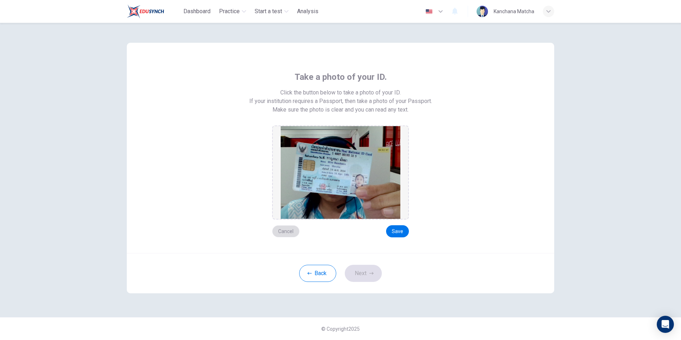 This screenshot has height=340, width=681. What do you see at coordinates (340, 77) in the screenshot?
I see `span: Take a photo of your ID.` at bounding box center [340, 77].